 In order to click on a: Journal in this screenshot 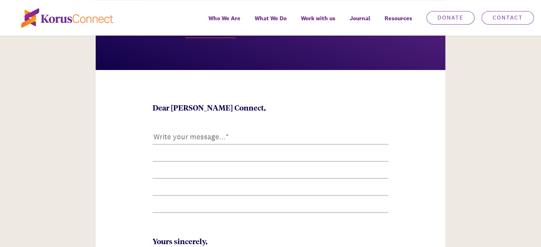, I will do `click(360, 23)`.